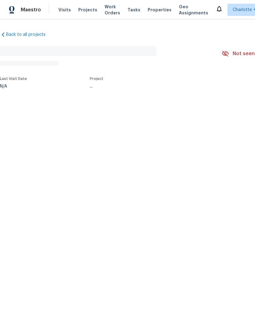 The image size is (255, 333). What do you see at coordinates (134, 10) in the screenshot?
I see `span: Tasks` at bounding box center [134, 10].